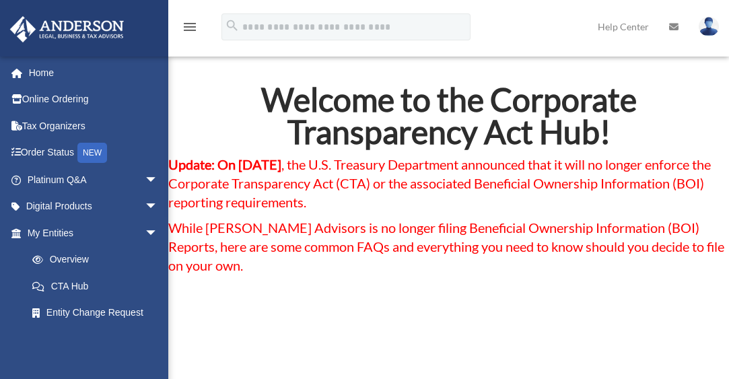 This screenshot has width=729, height=379. Describe the element at coordinates (94, 73) in the screenshot. I see `a: Home` at that location.